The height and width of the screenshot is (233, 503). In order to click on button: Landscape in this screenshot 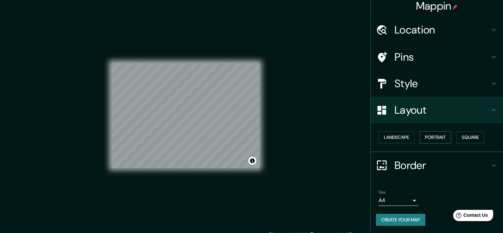, I will do `click(397, 137)`.